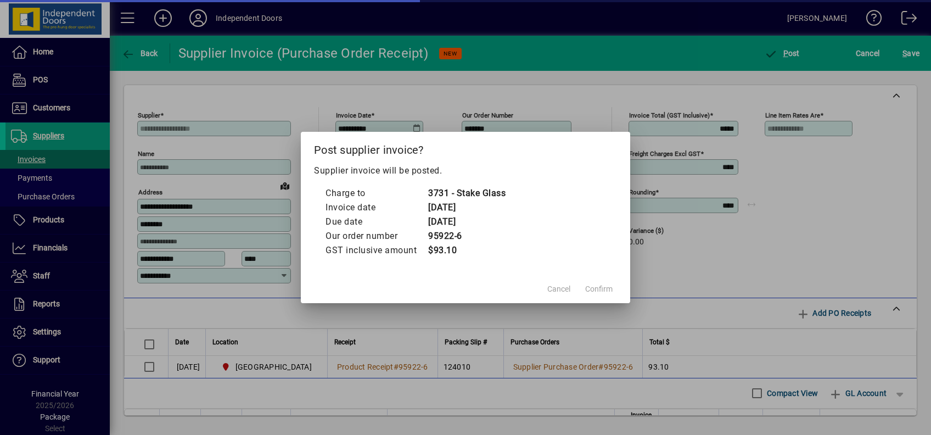 The width and height of the screenshot is (931, 435). What do you see at coordinates (376, 250) in the screenshot?
I see `td: GST inclusive amount` at bounding box center [376, 250].